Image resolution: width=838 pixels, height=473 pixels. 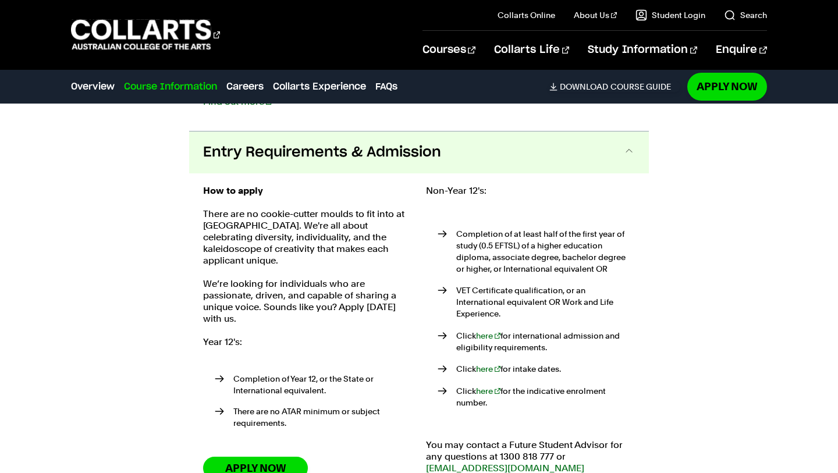 I want to click on span: Download, so click(x=584, y=87).